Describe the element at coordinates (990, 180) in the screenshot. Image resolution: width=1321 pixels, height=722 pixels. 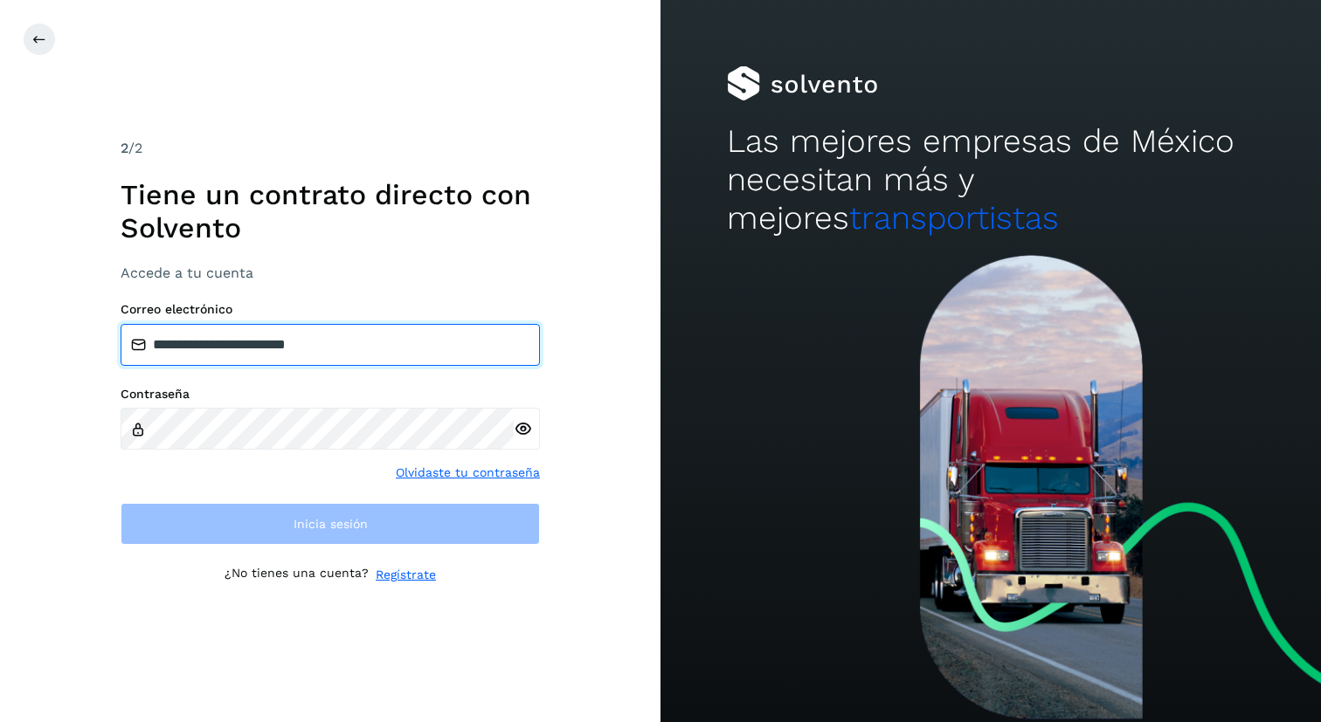
I see `h2: Las mejores empresas de México necesitan más y mejores` at that location.